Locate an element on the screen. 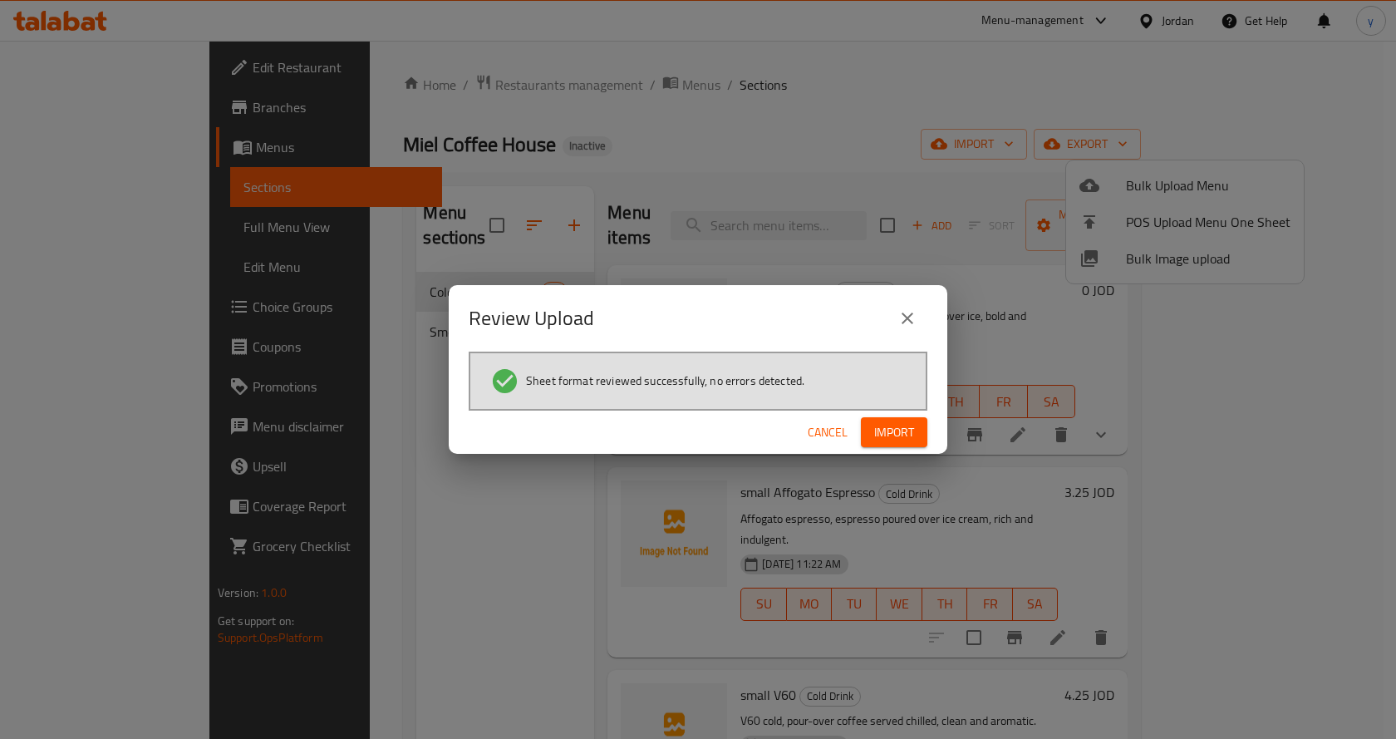 The image size is (1396, 739). span: Sheet format reviewed successfully, no errors detected. is located at coordinates (665, 381).